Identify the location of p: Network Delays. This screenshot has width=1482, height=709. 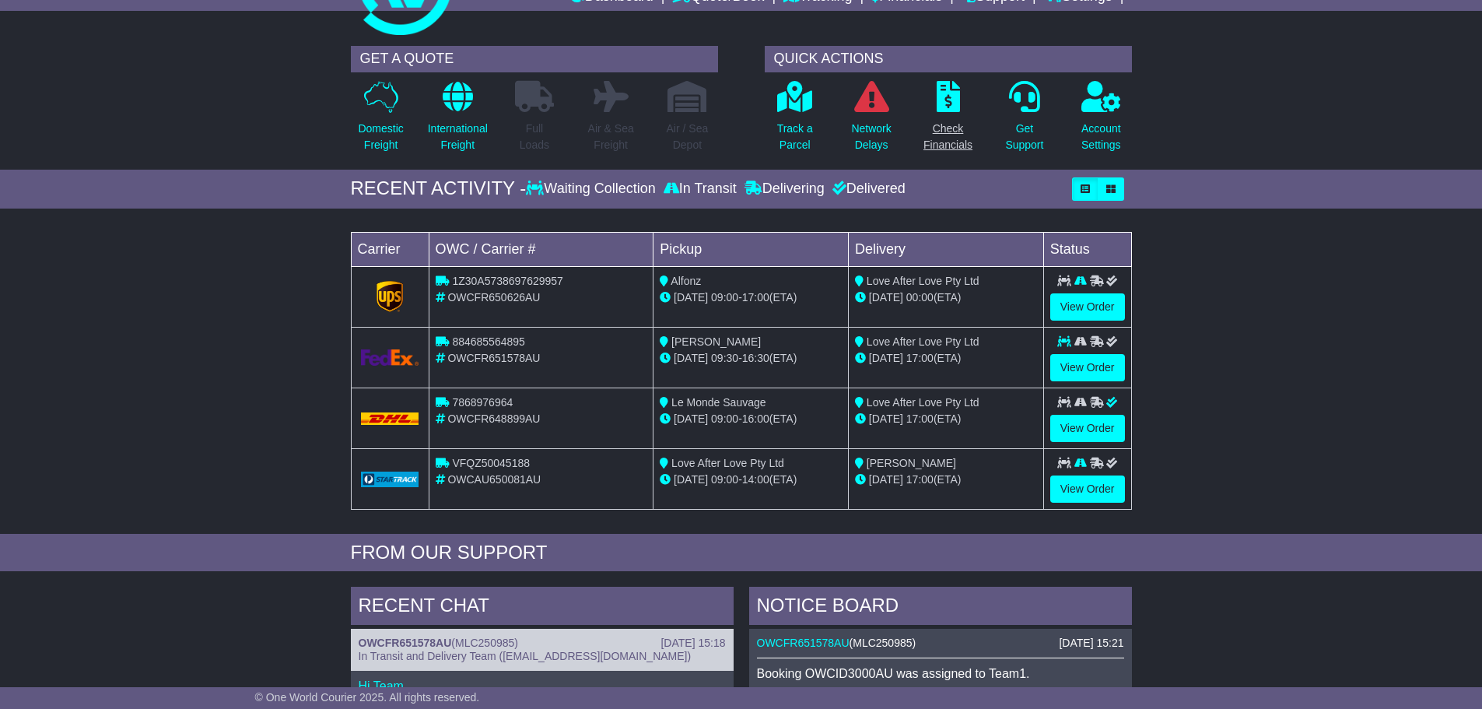
(870, 137).